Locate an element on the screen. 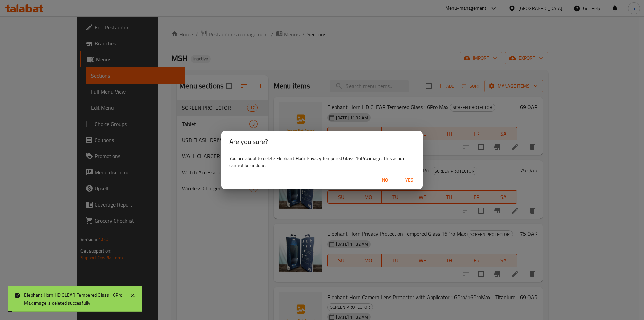 The image size is (644, 320). div: Elephant Horn HD CLEAR Tempered Glass 16Pro Max image is deleted succesfully is located at coordinates (74, 299).